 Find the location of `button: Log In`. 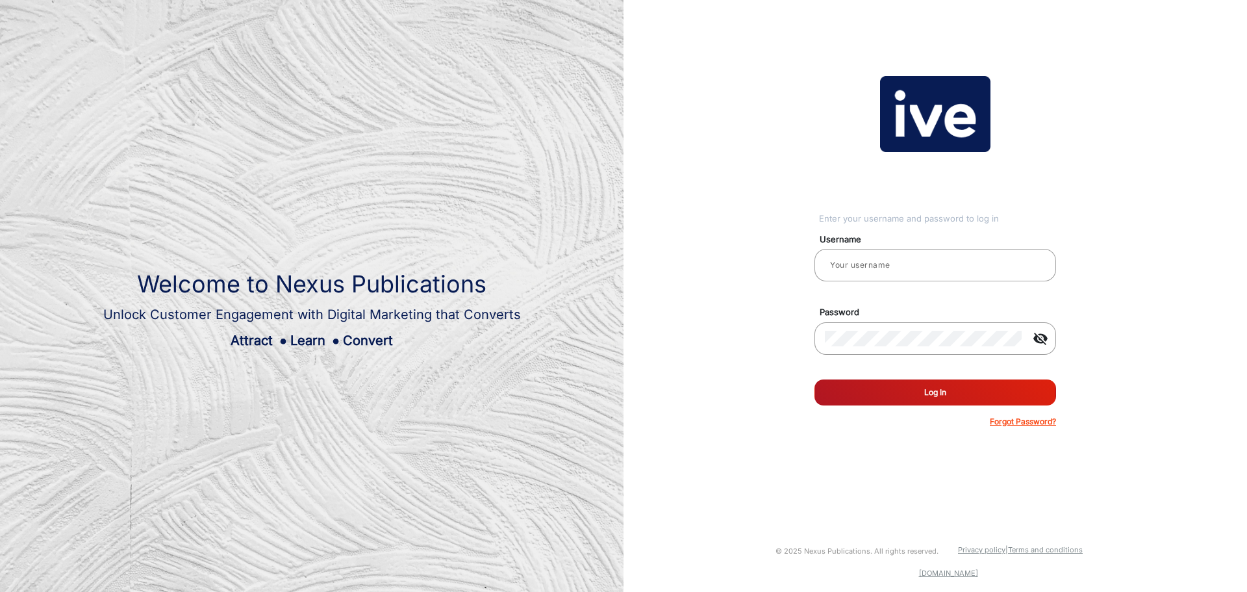

button: Log In is located at coordinates (935, 392).